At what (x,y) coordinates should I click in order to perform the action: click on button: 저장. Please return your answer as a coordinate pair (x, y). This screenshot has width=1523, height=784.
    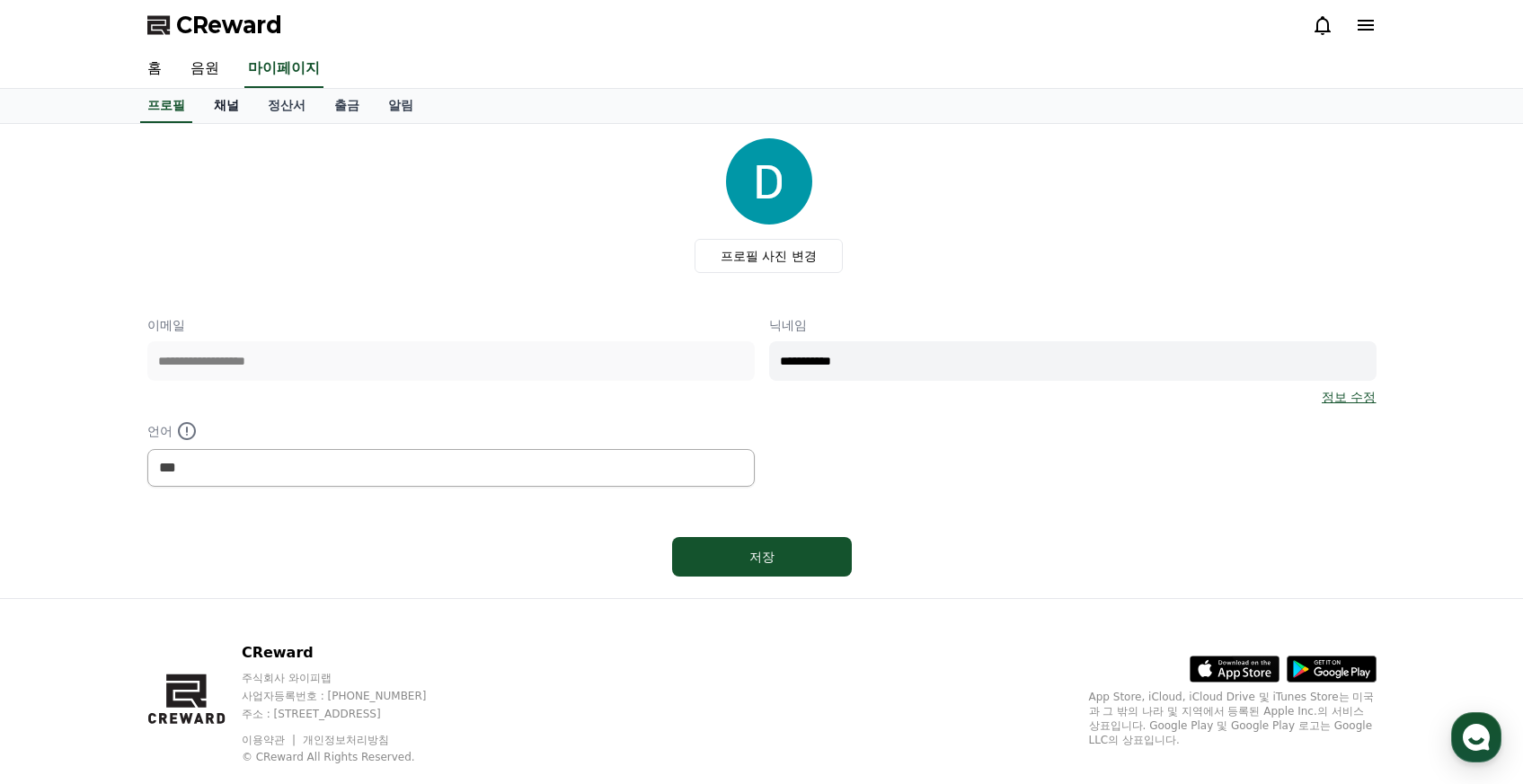
    Looking at the image, I should click on (762, 557).